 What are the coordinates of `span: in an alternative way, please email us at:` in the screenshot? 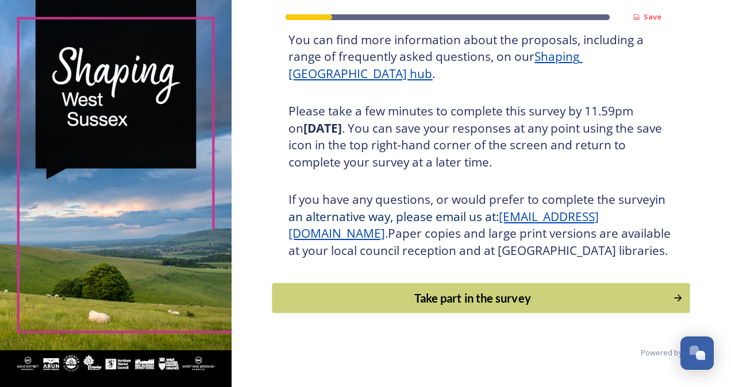 It's located at (478, 215).